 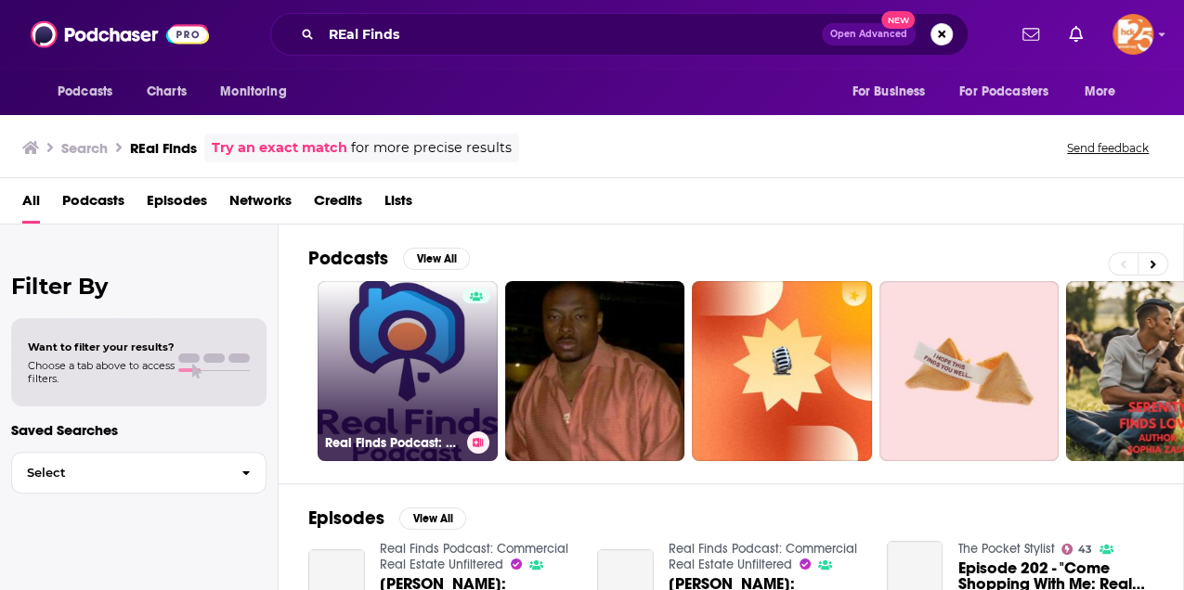 I want to click on h2: Filter By, so click(x=138, y=286).